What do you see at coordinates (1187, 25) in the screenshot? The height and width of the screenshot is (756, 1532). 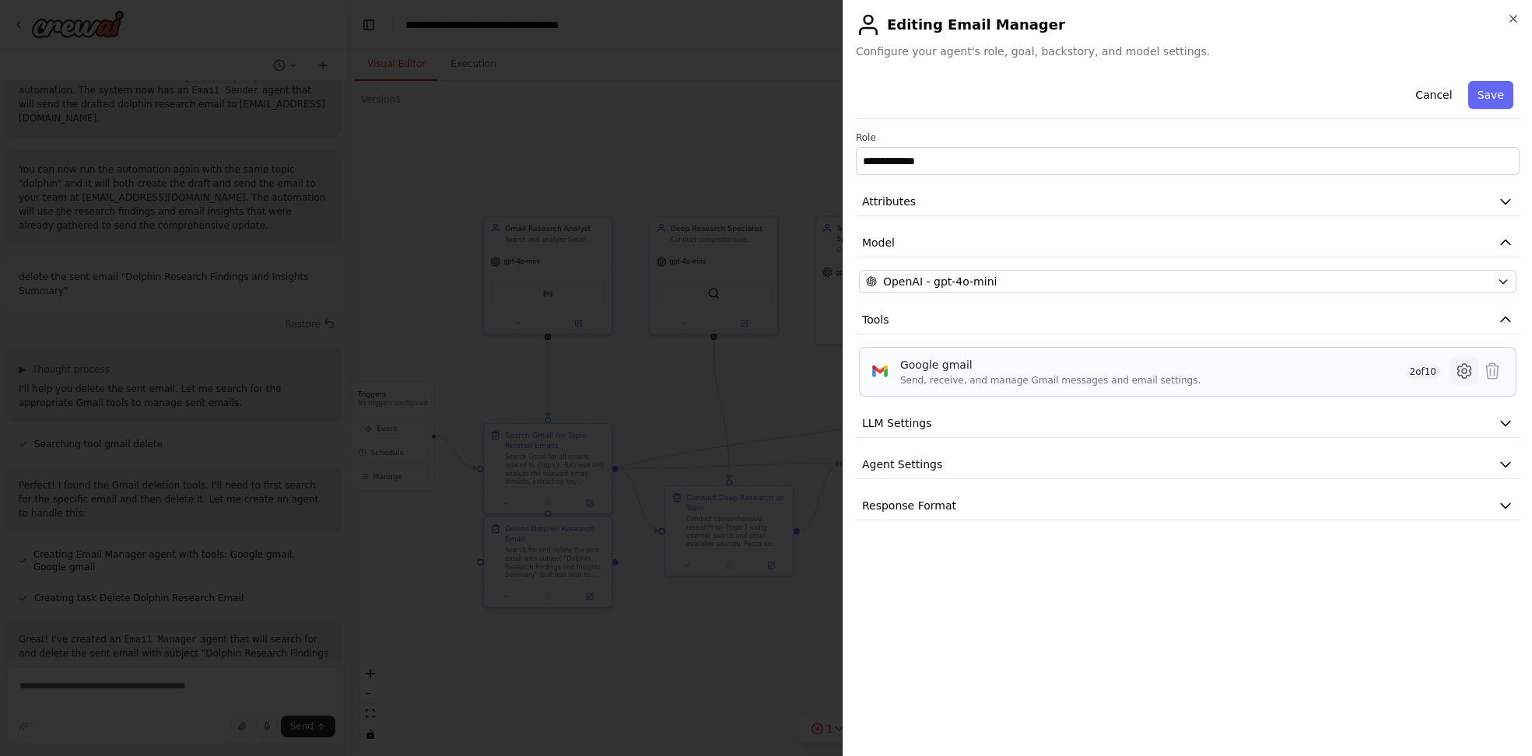 I see `h2: Editing Email Manager` at bounding box center [1187, 25].